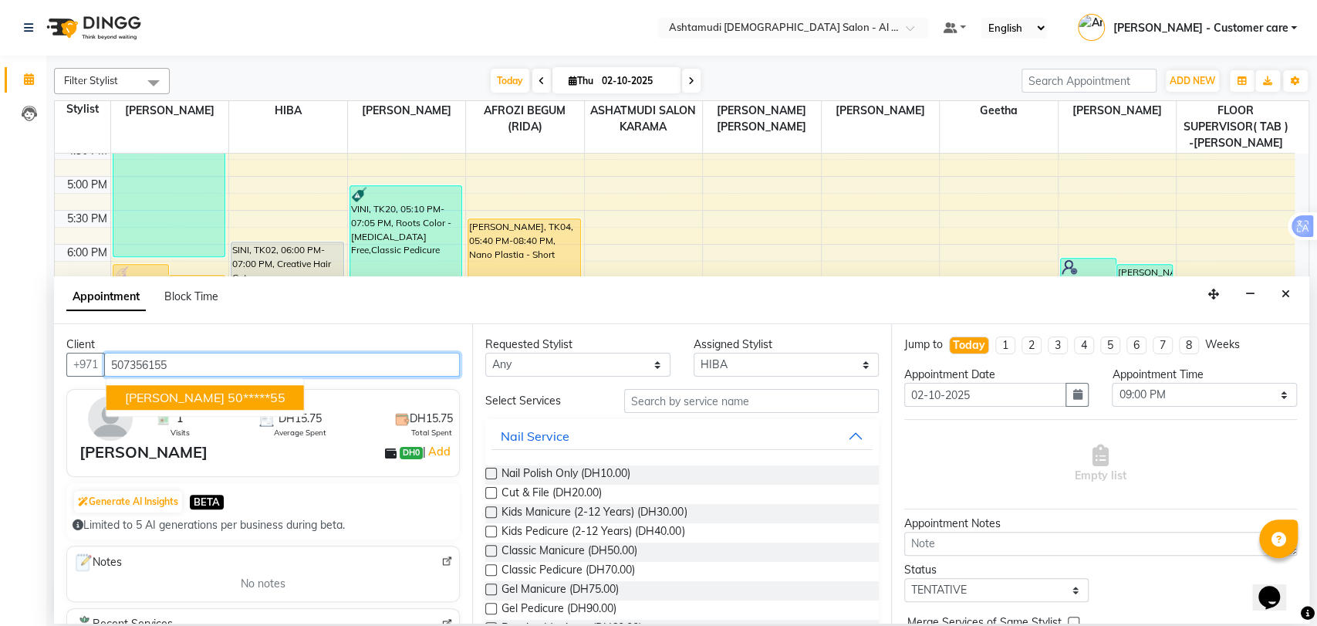 Image resolution: width=1317 pixels, height=626 pixels. What do you see at coordinates (87, 218) in the screenshot?
I see `div: 5:30 PM` at bounding box center [87, 218].